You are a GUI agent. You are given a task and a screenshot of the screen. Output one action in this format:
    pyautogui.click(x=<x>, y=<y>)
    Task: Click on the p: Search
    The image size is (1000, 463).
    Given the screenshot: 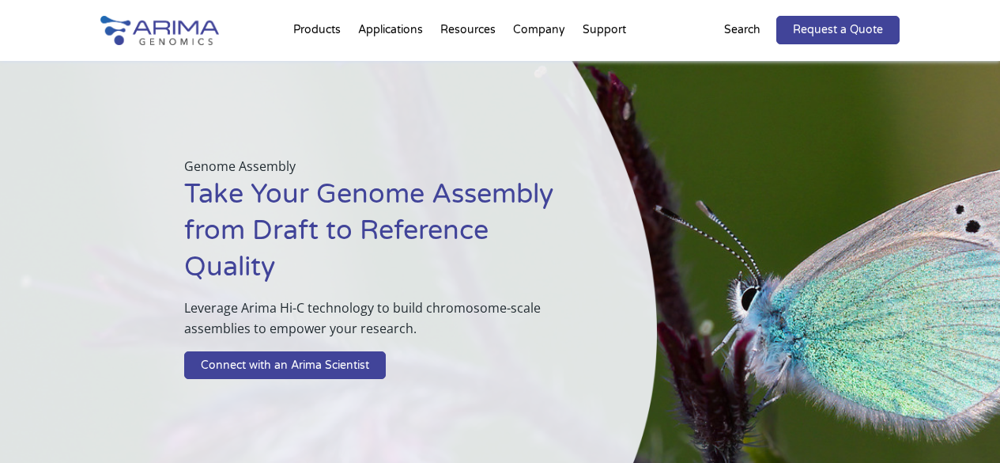 What is the action you would take?
    pyautogui.click(x=742, y=30)
    